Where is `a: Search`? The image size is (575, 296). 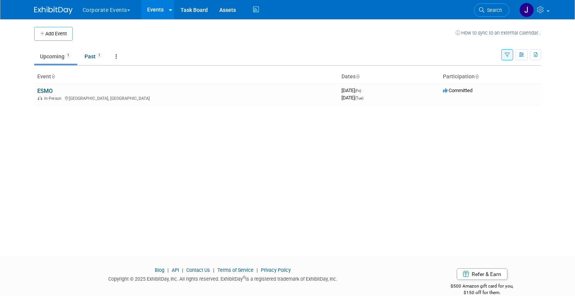
a: Search is located at coordinates (491, 10).